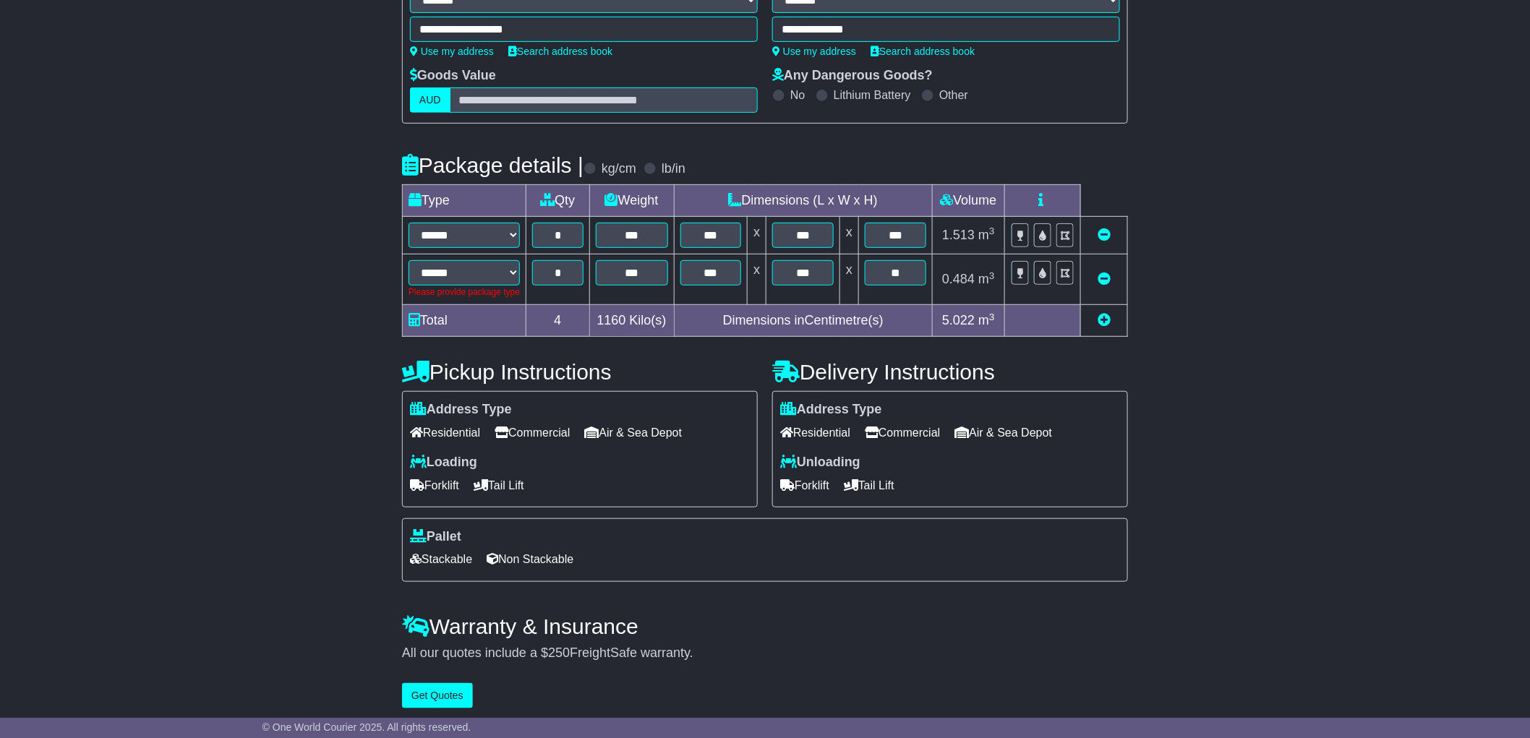 Image resolution: width=1530 pixels, height=738 pixels. What do you see at coordinates (464, 321) in the screenshot?
I see `td: Total` at bounding box center [464, 321].